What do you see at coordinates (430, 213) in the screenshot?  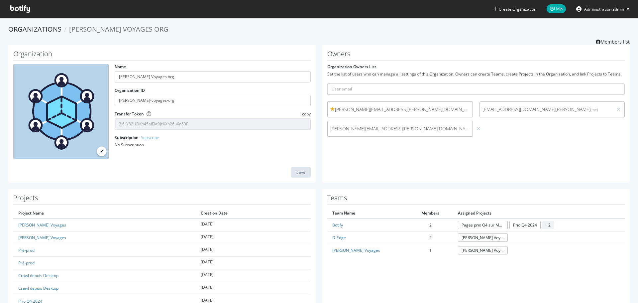 I see `th: Members` at bounding box center [430, 213].